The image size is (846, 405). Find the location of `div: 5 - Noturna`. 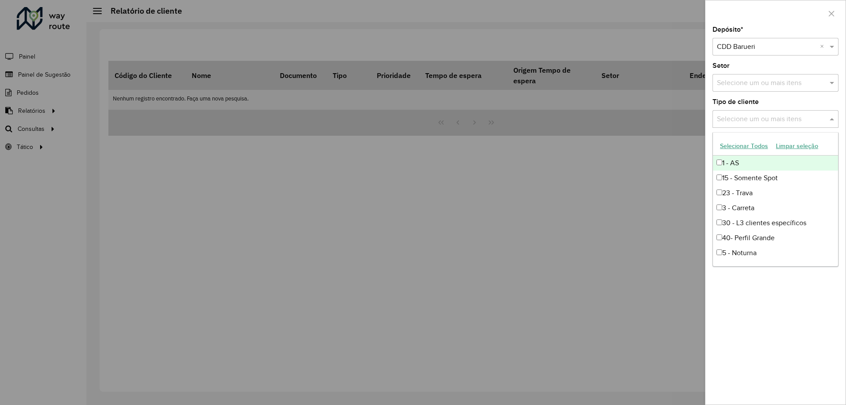

div: 5 - Noturna is located at coordinates (776, 253).